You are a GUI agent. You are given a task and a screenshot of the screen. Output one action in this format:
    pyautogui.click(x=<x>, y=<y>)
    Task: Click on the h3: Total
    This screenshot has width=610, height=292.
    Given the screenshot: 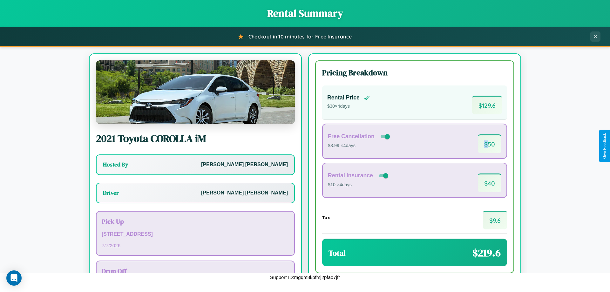 What is the action you would take?
    pyautogui.click(x=337, y=253)
    